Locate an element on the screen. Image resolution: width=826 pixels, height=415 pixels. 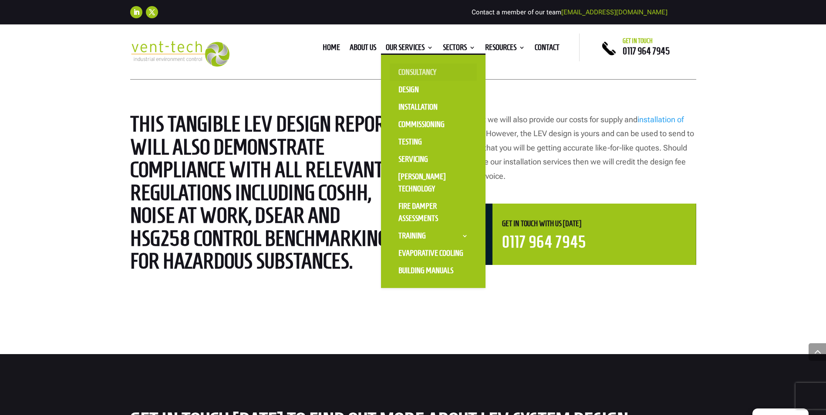
a: Commissioning is located at coordinates (433, 124).